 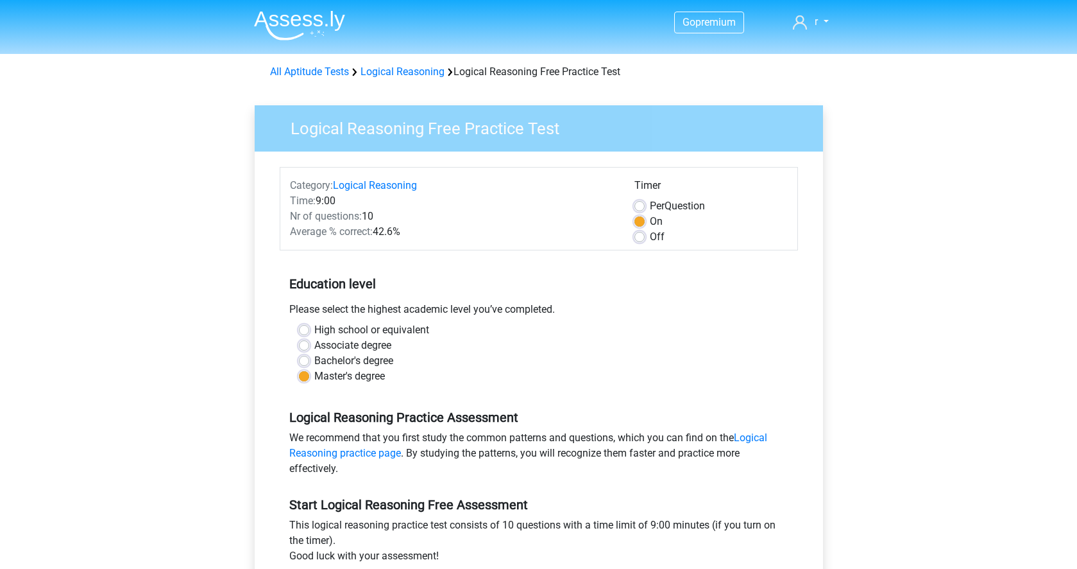 What do you see at coordinates (656, 221) in the screenshot?
I see `label: On` at bounding box center [656, 221].